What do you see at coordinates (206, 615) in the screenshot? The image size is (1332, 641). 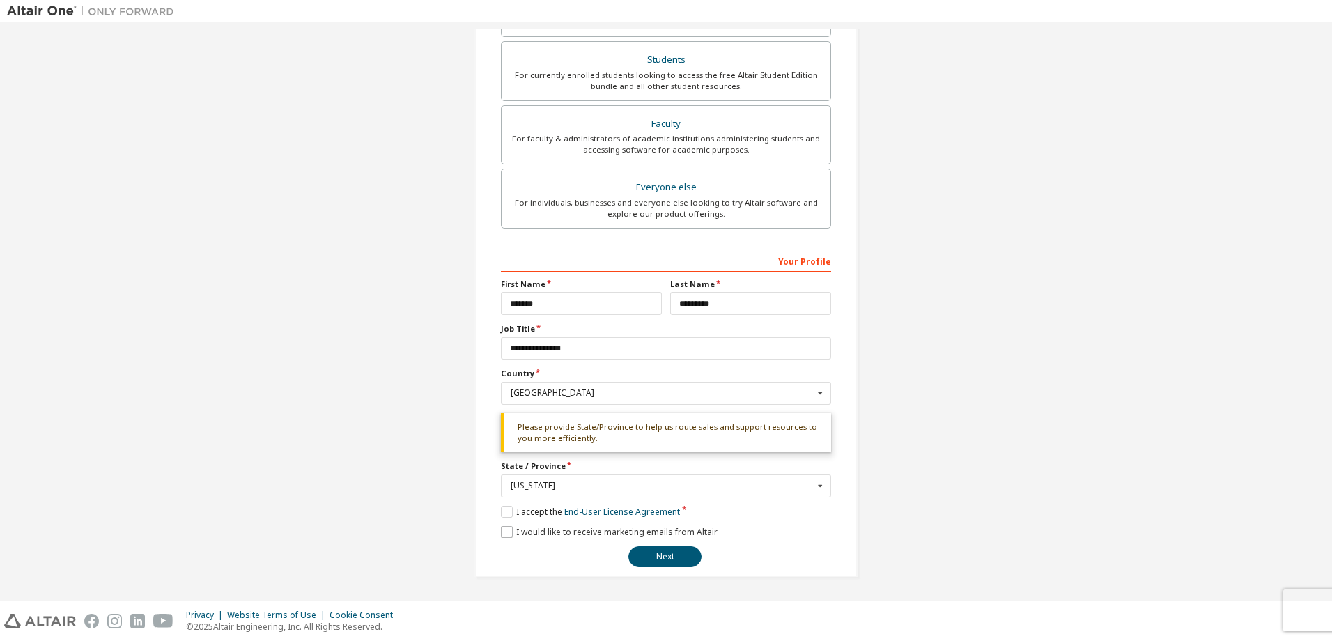 I see `div: Privacy` at bounding box center [206, 615].